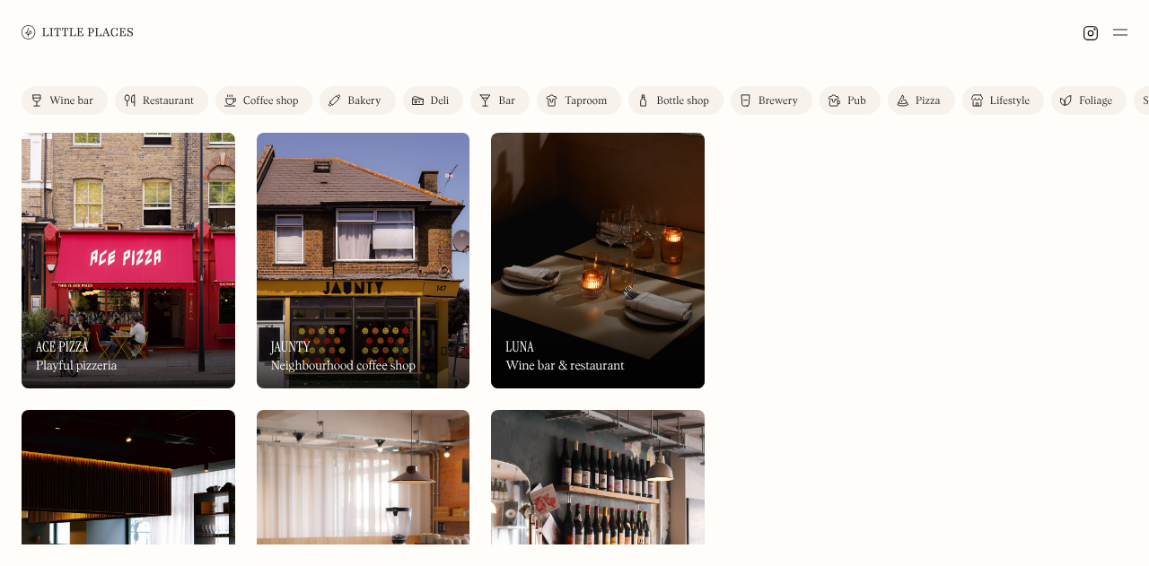 This screenshot has width=1149, height=566. What do you see at coordinates (771, 101) in the screenshot?
I see `a: Brewery` at bounding box center [771, 101].